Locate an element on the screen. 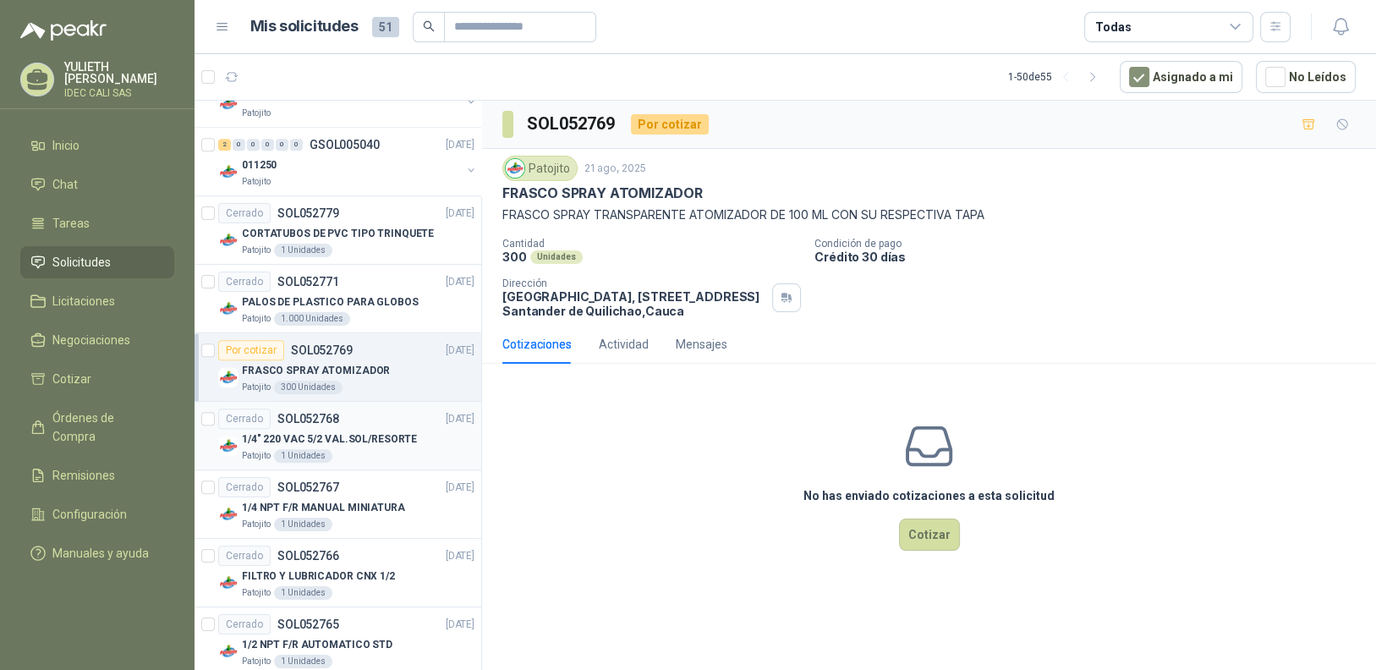 Image resolution: width=1376 pixels, height=670 pixels. a: Negociaciones is located at coordinates (97, 340).